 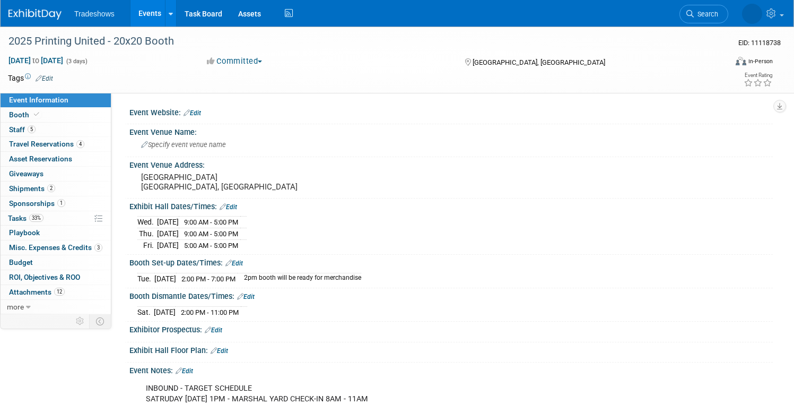 What do you see at coordinates (100, 321) in the screenshot?
I see `td: Toggle Event Tabs` at bounding box center [100, 321].